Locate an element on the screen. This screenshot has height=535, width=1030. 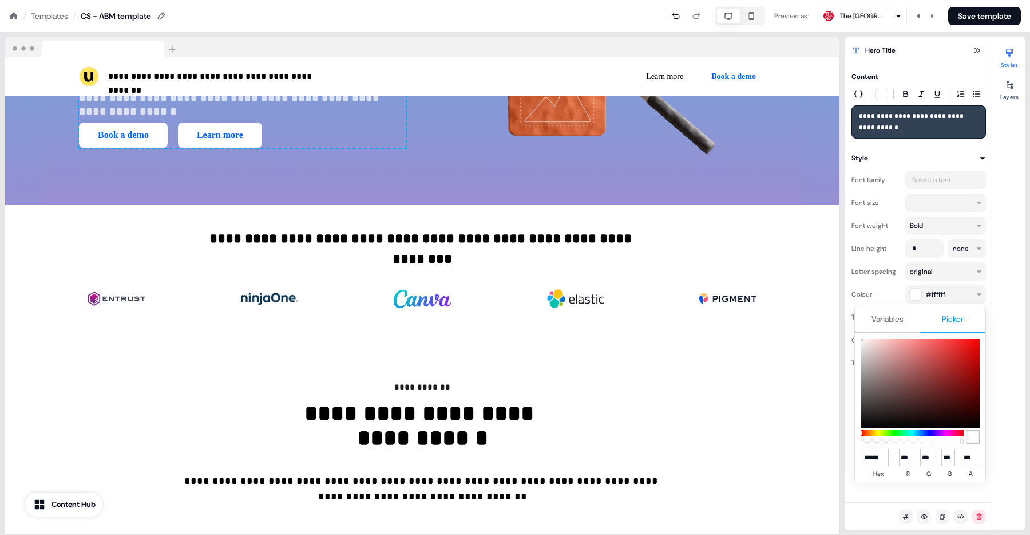
label: b is located at coordinates (950, 473).